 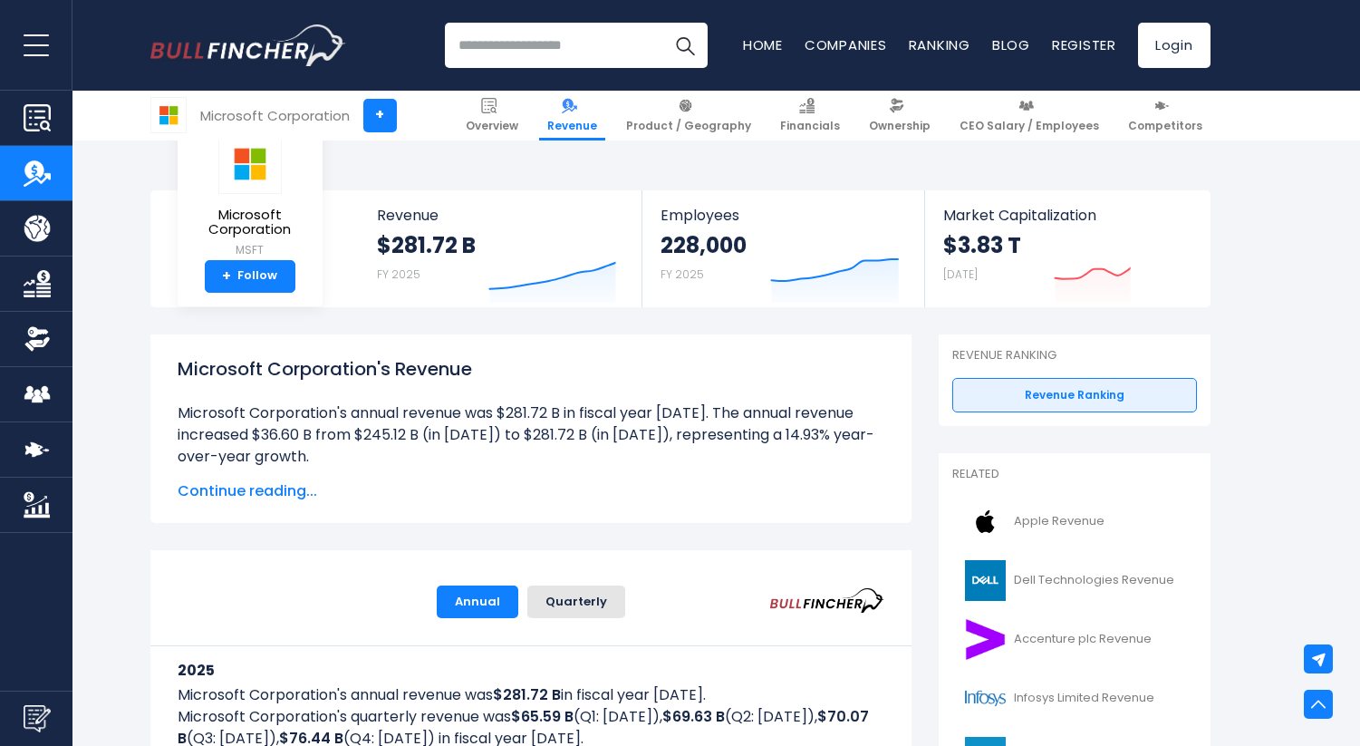 What do you see at coordinates (1075, 639) in the screenshot?
I see `a: Accenture plc Revenue` at bounding box center [1075, 639].